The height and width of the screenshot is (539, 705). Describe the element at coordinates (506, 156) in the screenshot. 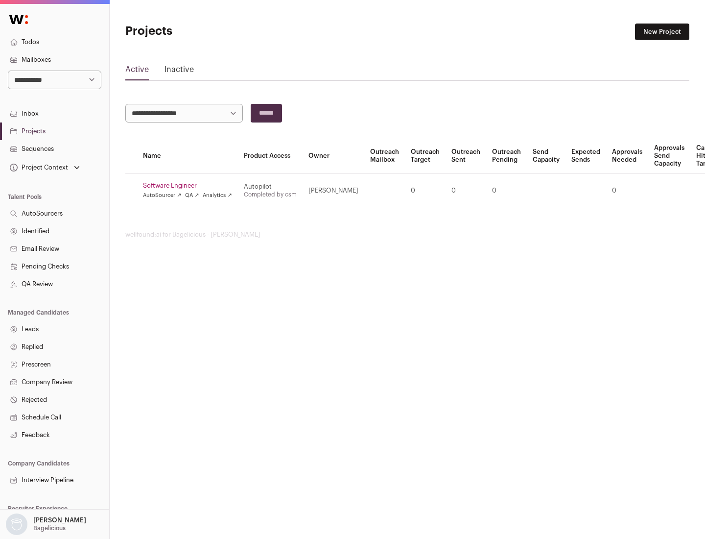

I see `th: Outreach Pending` at that location.